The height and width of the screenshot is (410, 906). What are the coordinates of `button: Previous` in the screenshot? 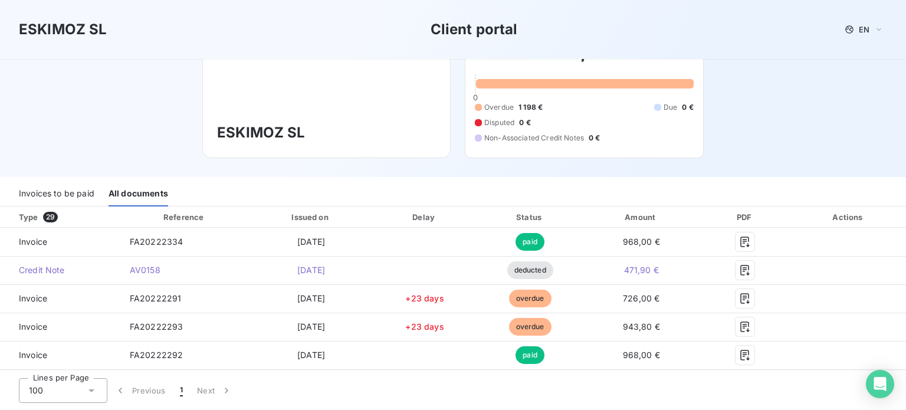 It's located at (140, 391).